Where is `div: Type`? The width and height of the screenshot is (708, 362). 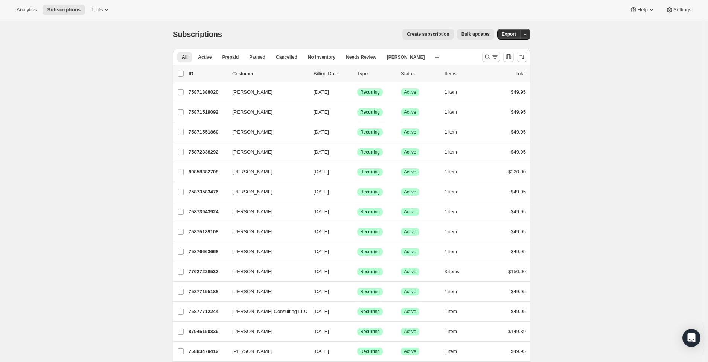 div: Type is located at coordinates (376, 74).